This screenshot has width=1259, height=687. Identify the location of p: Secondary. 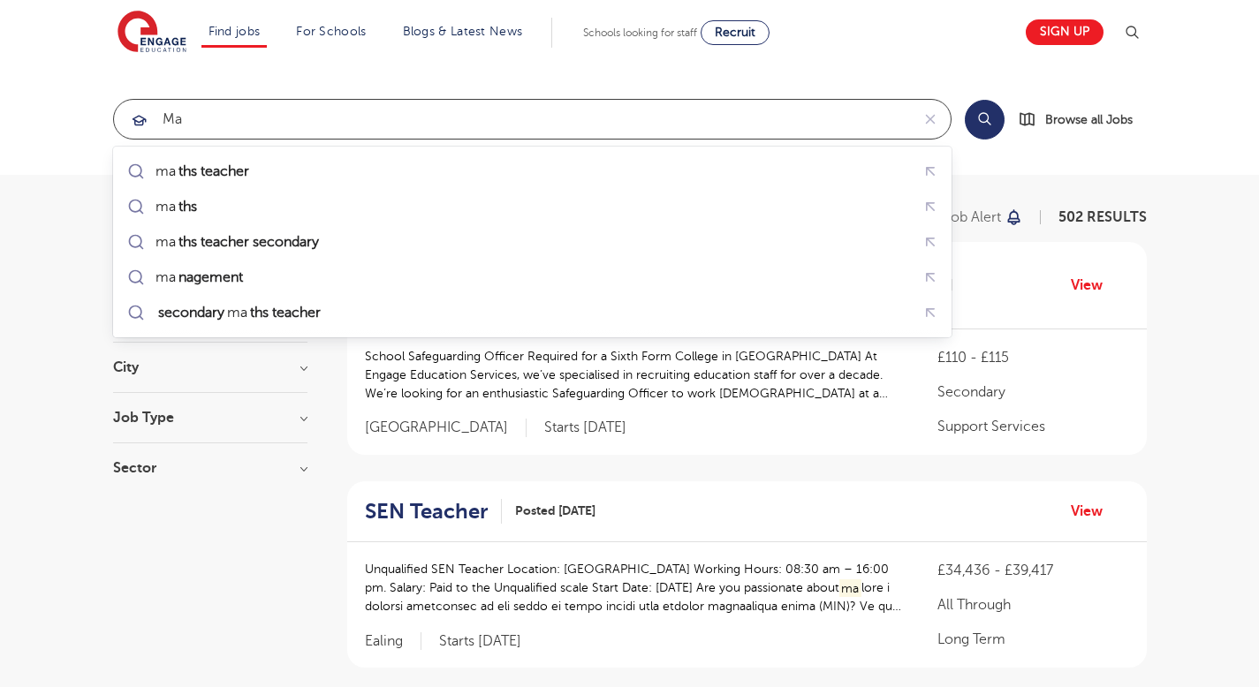
(1032, 392).